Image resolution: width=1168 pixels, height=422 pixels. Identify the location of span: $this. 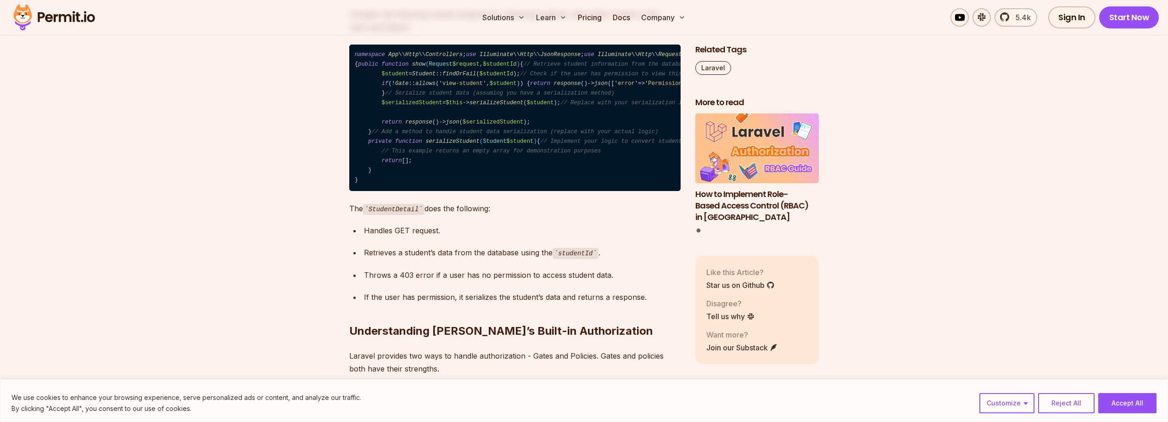
(454, 103).